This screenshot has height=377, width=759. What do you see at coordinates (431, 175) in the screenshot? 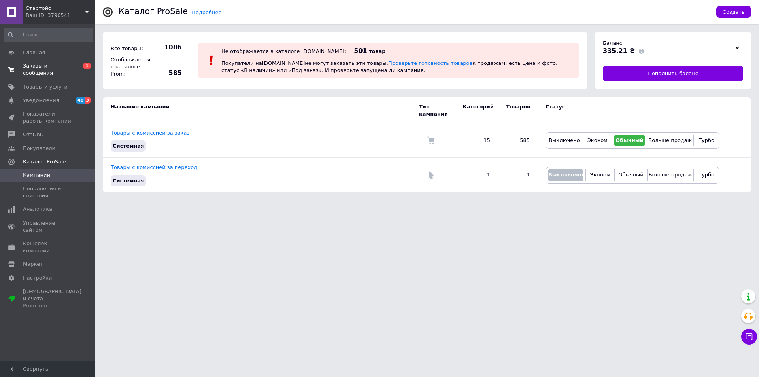
I see `img: Комиссия за переход` at bounding box center [431, 175].